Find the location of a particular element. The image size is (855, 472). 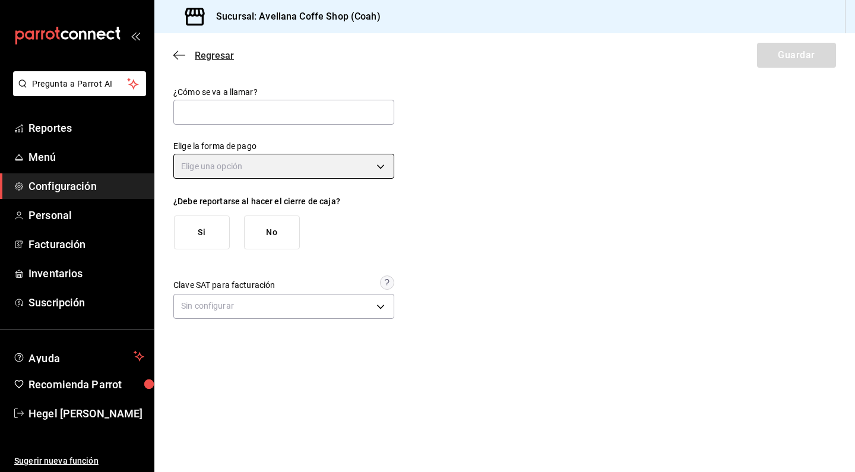

div: Elige una opción is located at coordinates (284, 166).